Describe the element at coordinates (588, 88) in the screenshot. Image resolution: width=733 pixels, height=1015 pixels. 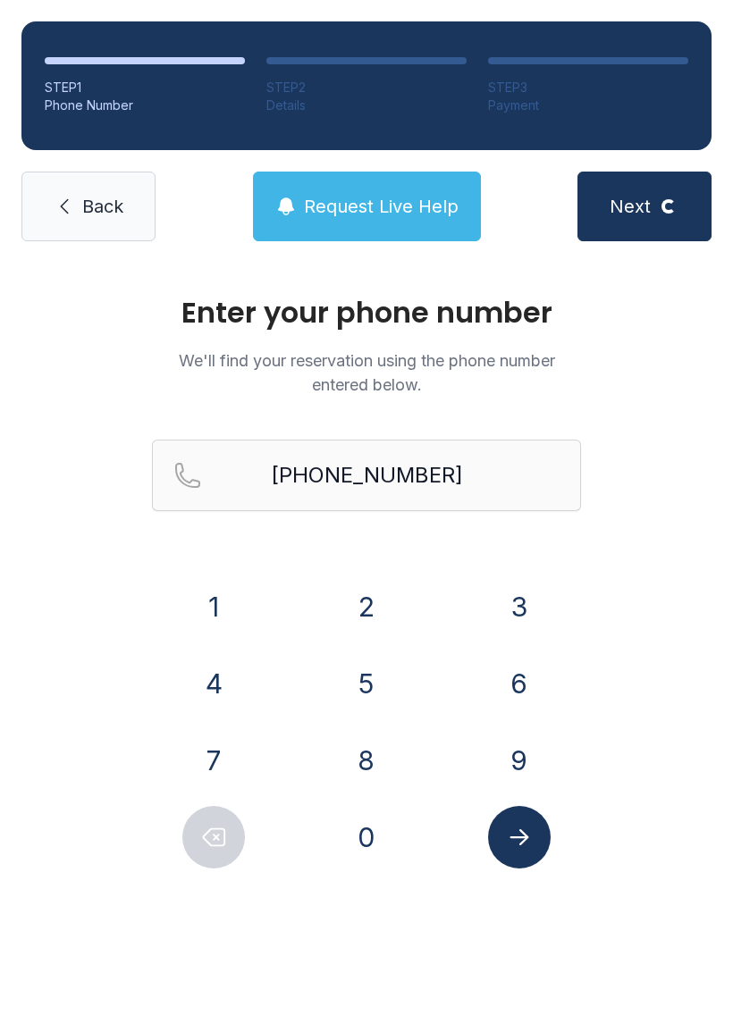
I see `div: STEP 3` at that location.